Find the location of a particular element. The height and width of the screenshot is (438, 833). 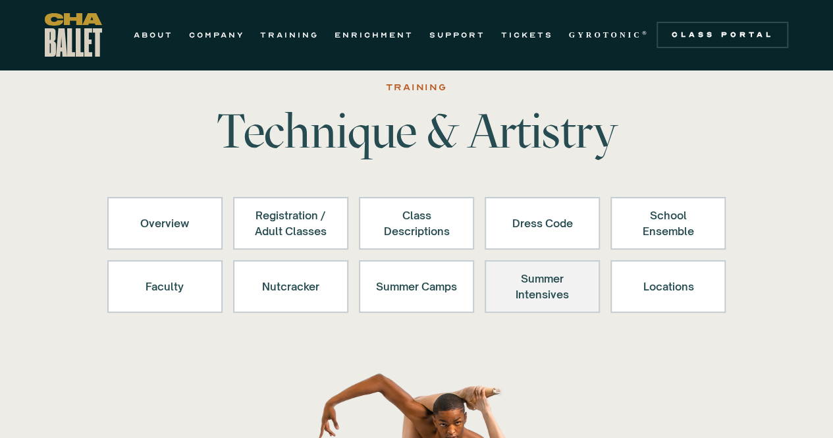

div: School Ensemble is located at coordinates (668, 223).